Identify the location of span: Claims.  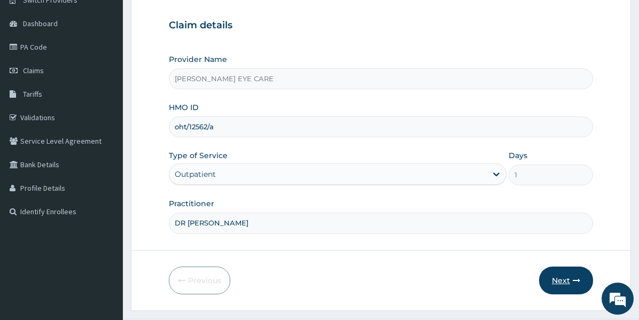
(33, 71).